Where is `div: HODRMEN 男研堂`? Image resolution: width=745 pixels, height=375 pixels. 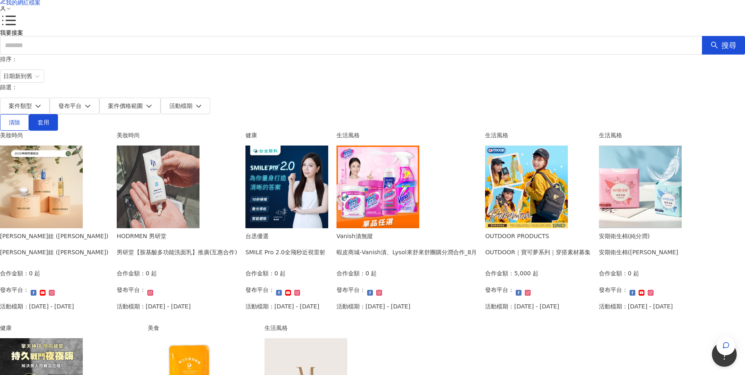 div: HODRMEN 男研堂 is located at coordinates (177, 236).